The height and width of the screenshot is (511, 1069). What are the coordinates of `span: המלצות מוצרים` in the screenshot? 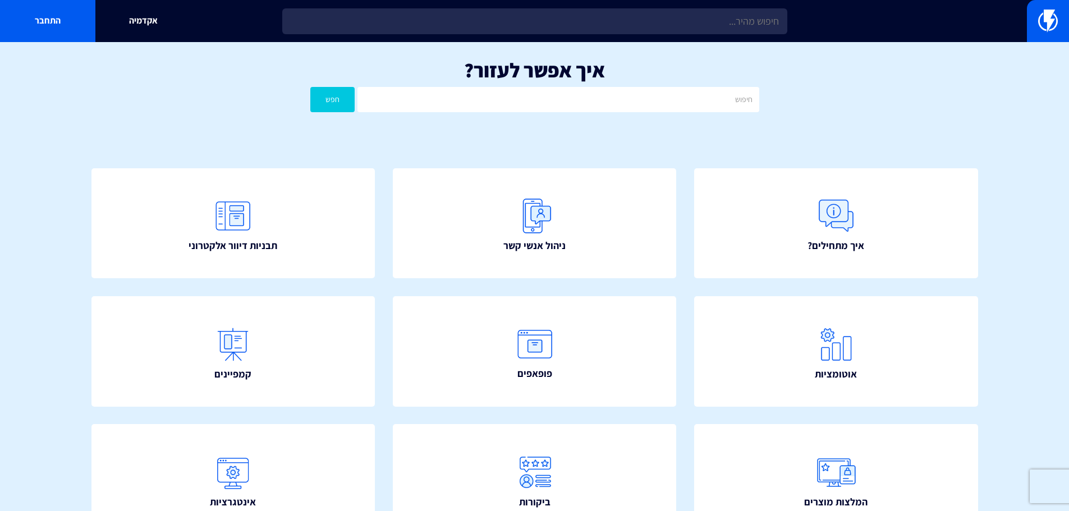 It's located at (836, 502).